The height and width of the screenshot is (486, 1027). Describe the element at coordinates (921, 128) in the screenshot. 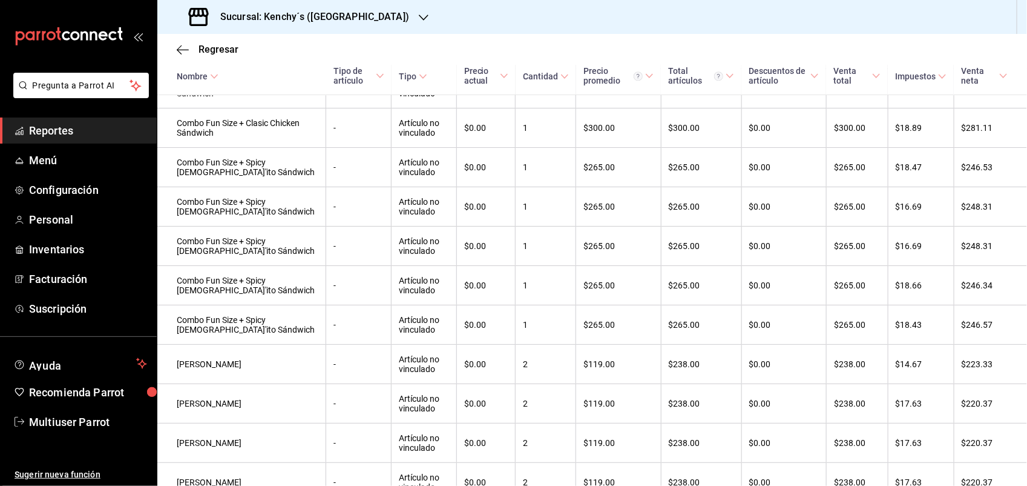

I see `td: $18.89` at that location.